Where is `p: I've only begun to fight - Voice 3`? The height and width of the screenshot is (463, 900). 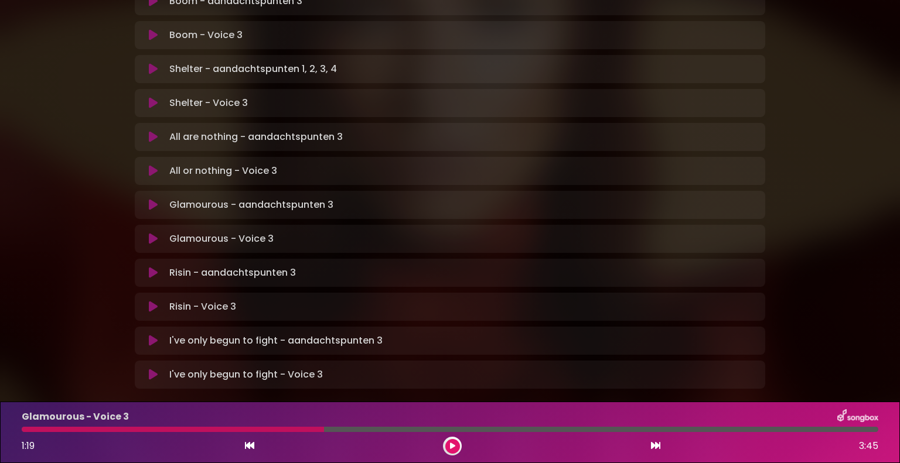
p: I've only begun to fight - Voice 3 is located at coordinates (246, 375).